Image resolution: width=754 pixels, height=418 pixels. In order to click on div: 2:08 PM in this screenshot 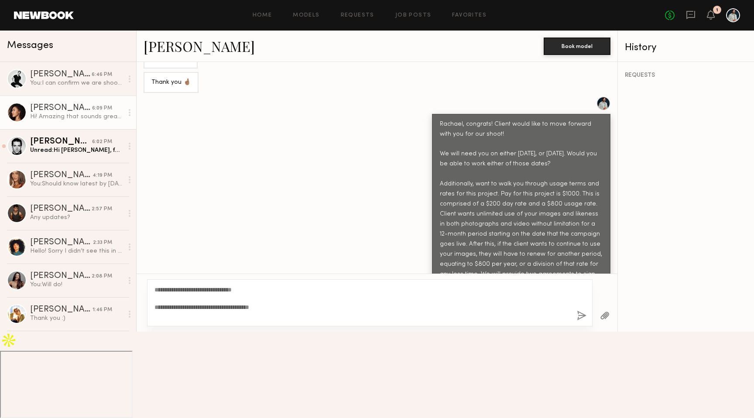, I will do `click(102, 276)`.